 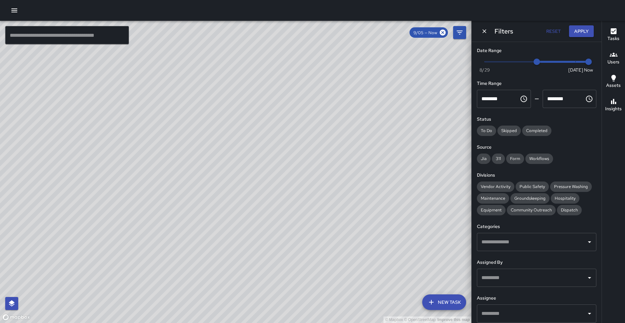 What do you see at coordinates (613, 86) in the screenshot?
I see `h6: Assets` at bounding box center [613, 86].